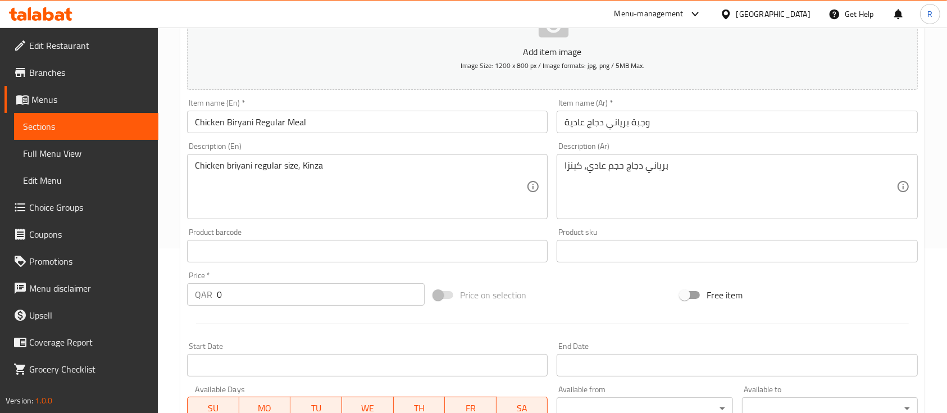 This screenshot has height=413, width=947. I want to click on textarea: برياني دجاج حجم عادي، كينزا, so click(730, 187).